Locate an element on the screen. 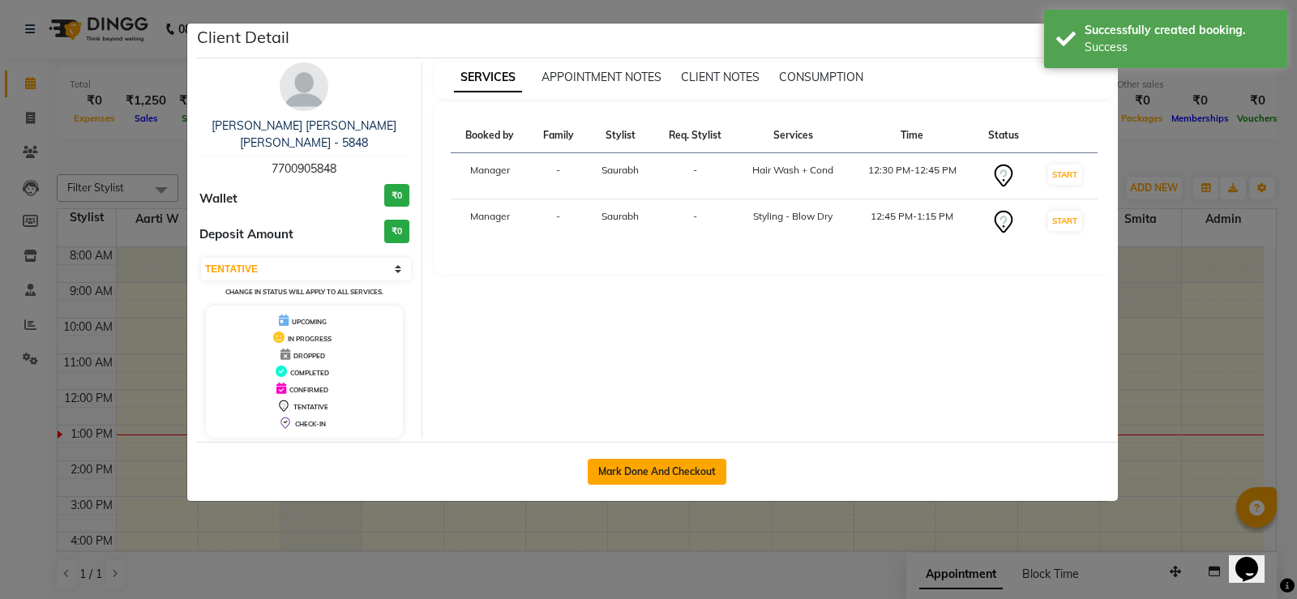 Image resolution: width=1297 pixels, height=599 pixels. span: APPOINTMENT NOTES is located at coordinates (602, 77).